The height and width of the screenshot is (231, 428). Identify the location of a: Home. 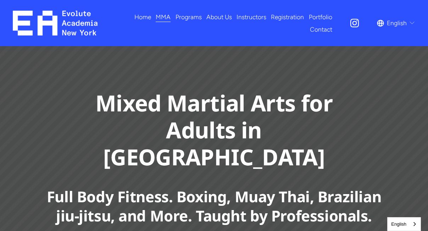
(142, 17).